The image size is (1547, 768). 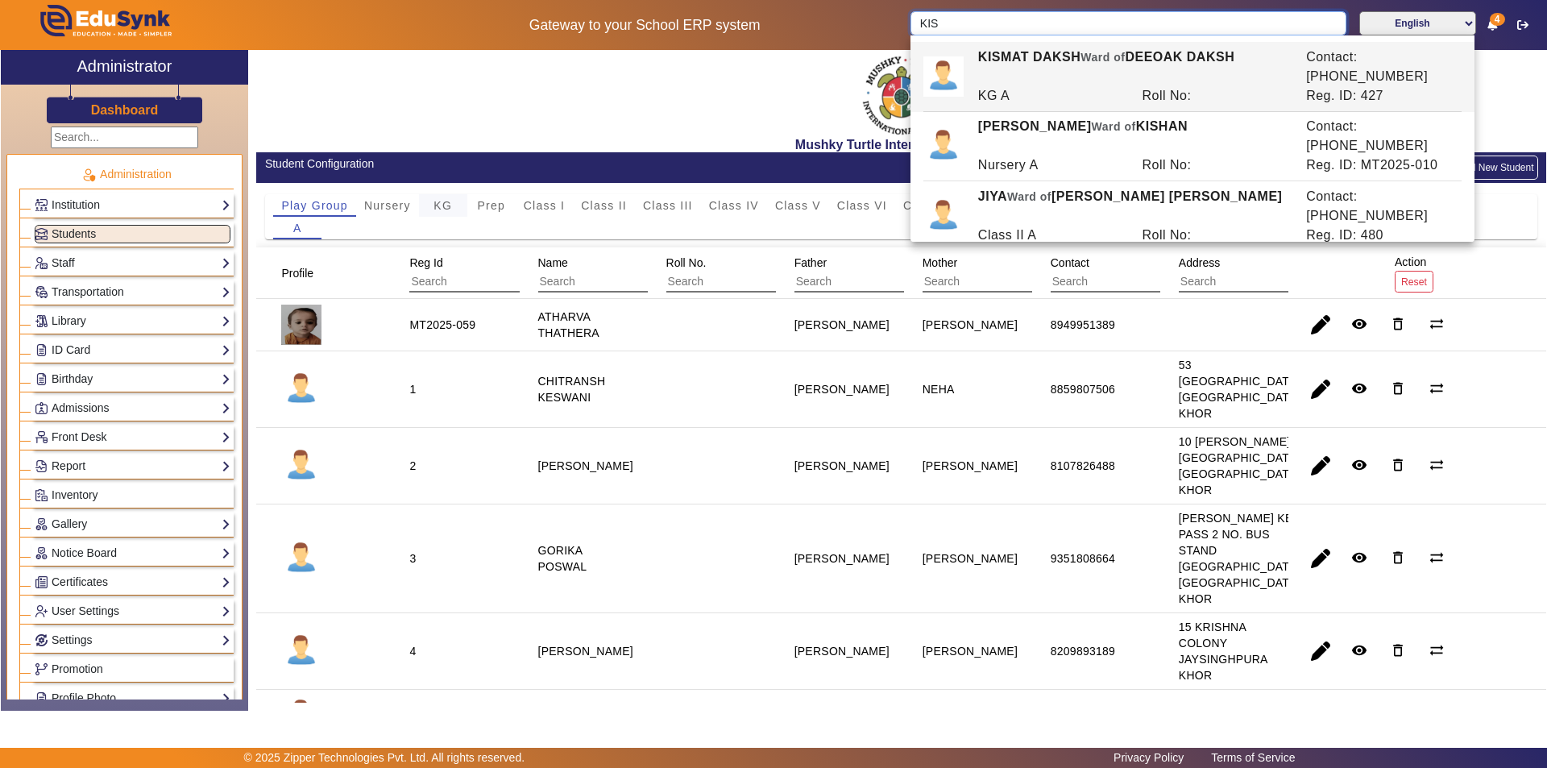 What do you see at coordinates (305, 273) in the screenshot?
I see `div: Profile` at bounding box center [305, 273].